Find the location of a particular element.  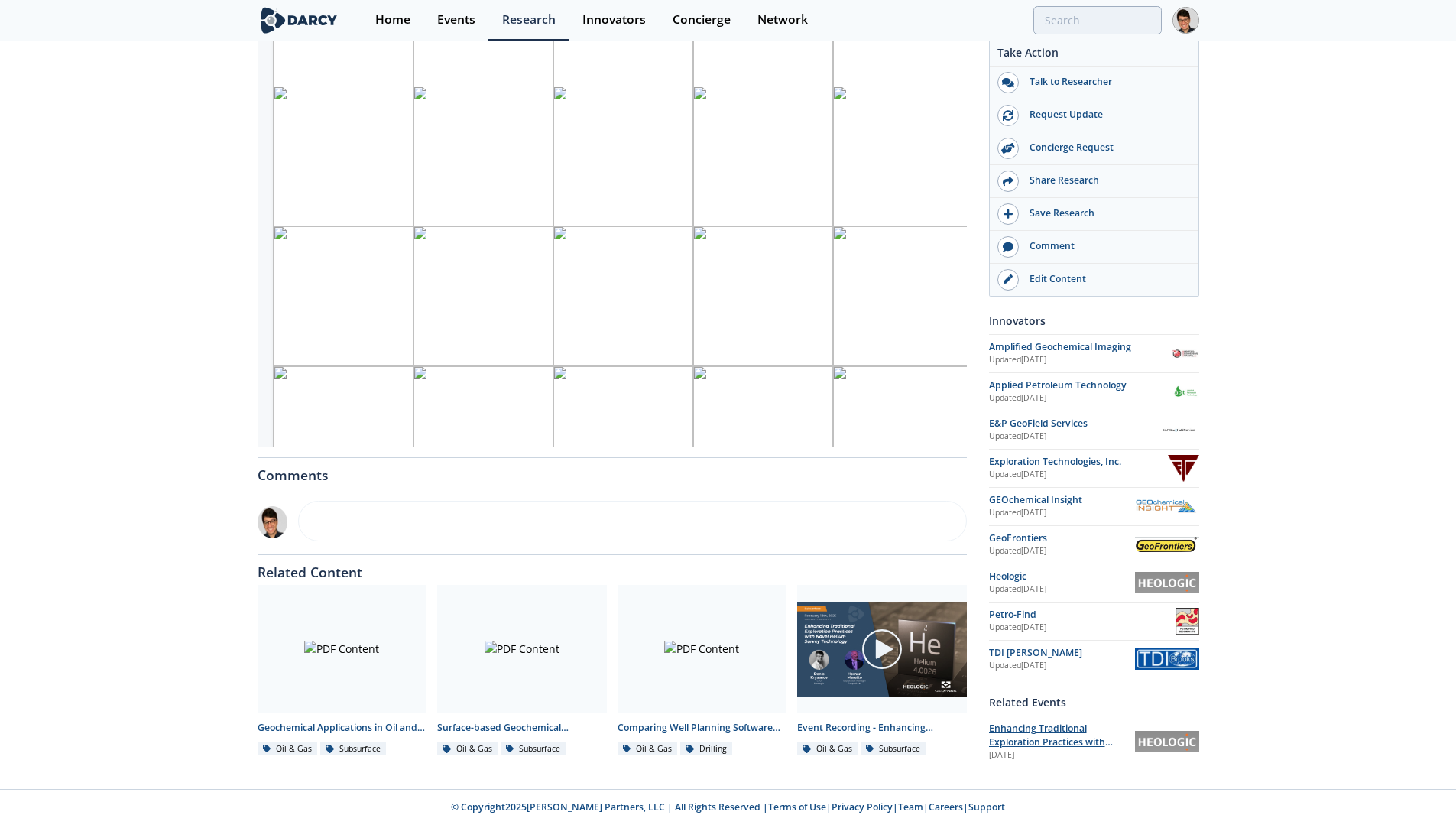

div: Research is located at coordinates (529, 20).